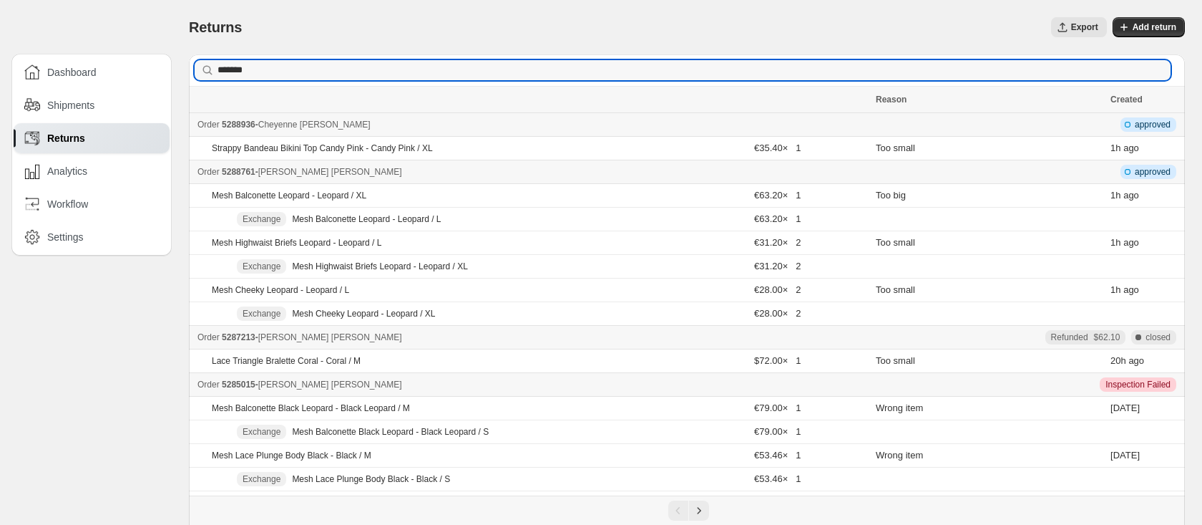 The width and height of the screenshot is (1202, 525). What do you see at coordinates (67, 204) in the screenshot?
I see `span: Workflow` at bounding box center [67, 204].